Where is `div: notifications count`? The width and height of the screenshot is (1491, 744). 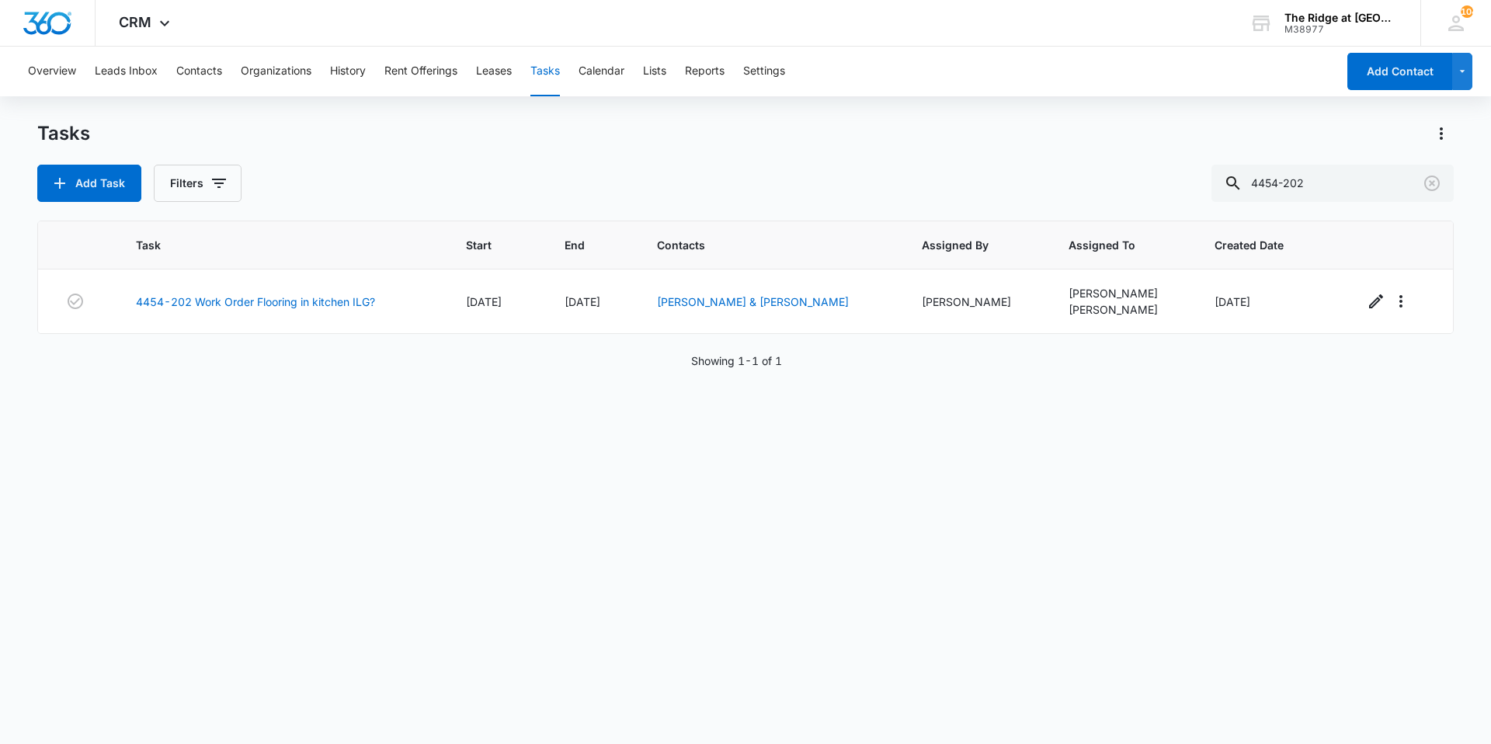
div: notifications count is located at coordinates (1467, 12).